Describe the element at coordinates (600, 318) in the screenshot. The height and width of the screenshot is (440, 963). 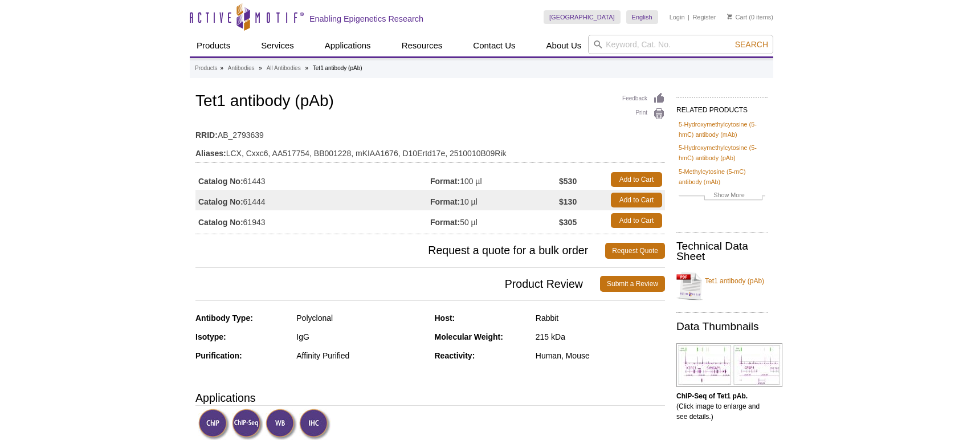
I see `div: Rabbit` at that location.